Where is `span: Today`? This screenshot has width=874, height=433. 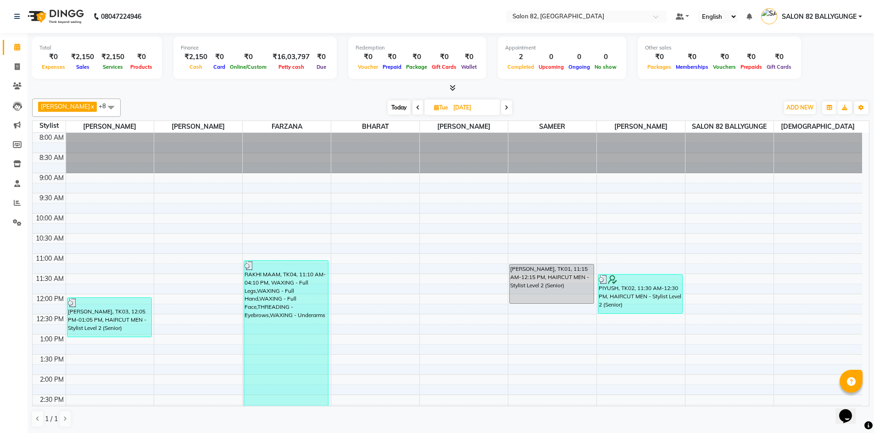
span: Today is located at coordinates (399, 107).